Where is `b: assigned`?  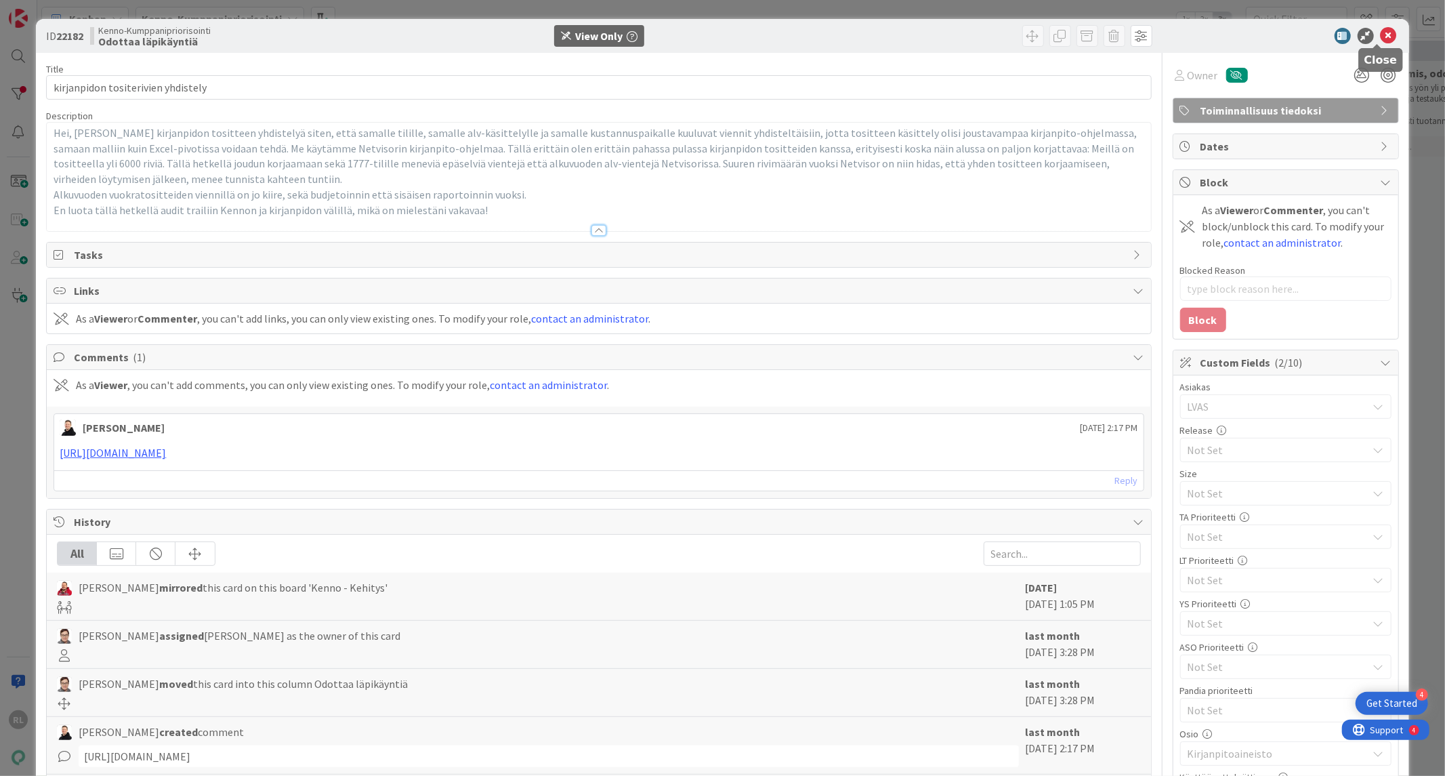 b: assigned is located at coordinates (182, 636).